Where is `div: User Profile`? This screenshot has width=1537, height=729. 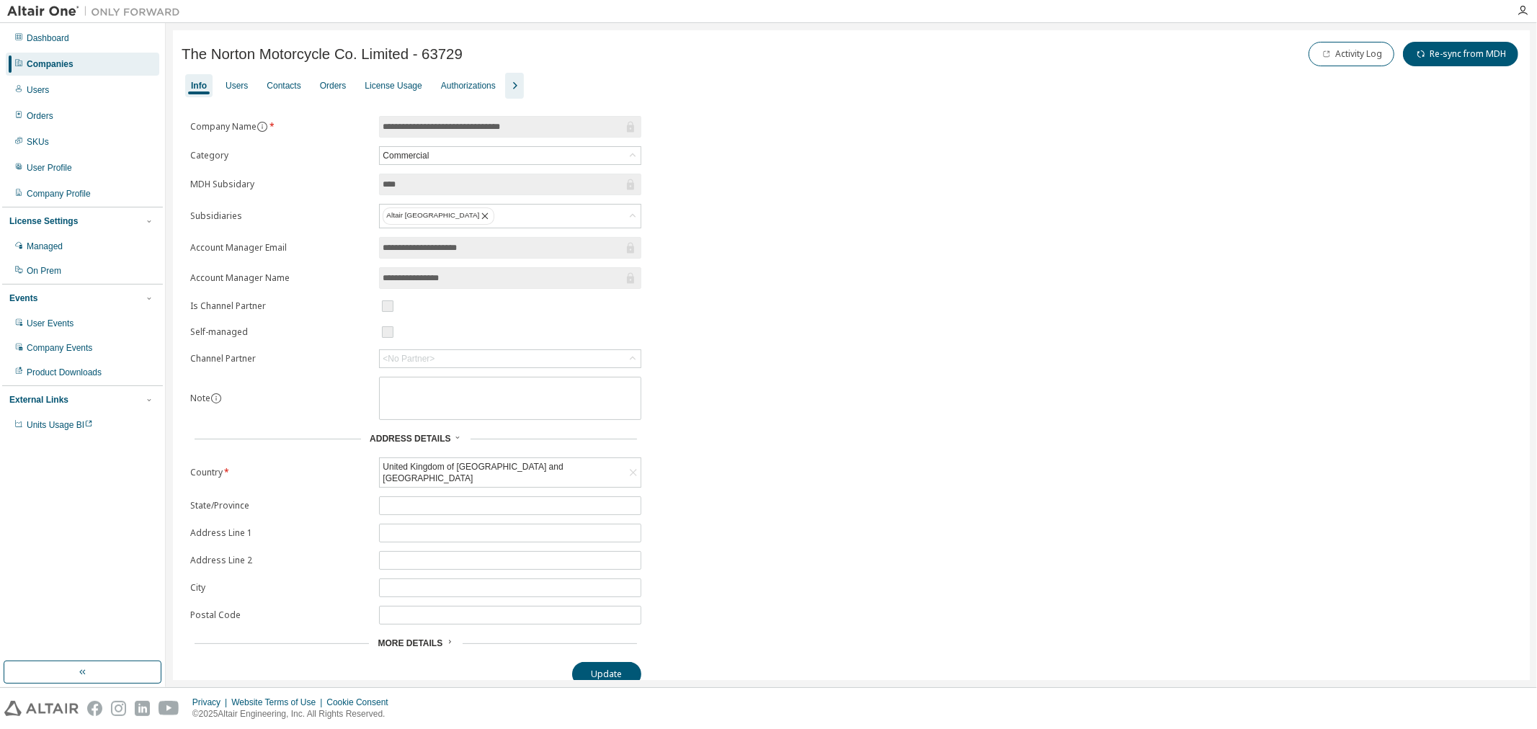
div: User Profile is located at coordinates (49, 168).